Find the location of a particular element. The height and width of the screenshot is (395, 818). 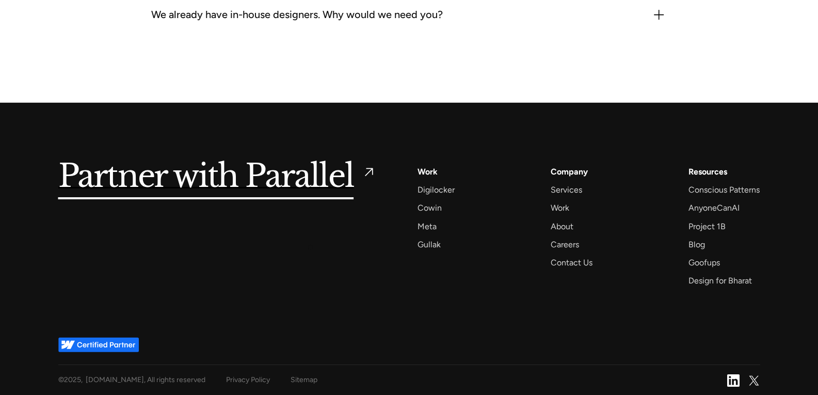

a: About is located at coordinates (562, 226).